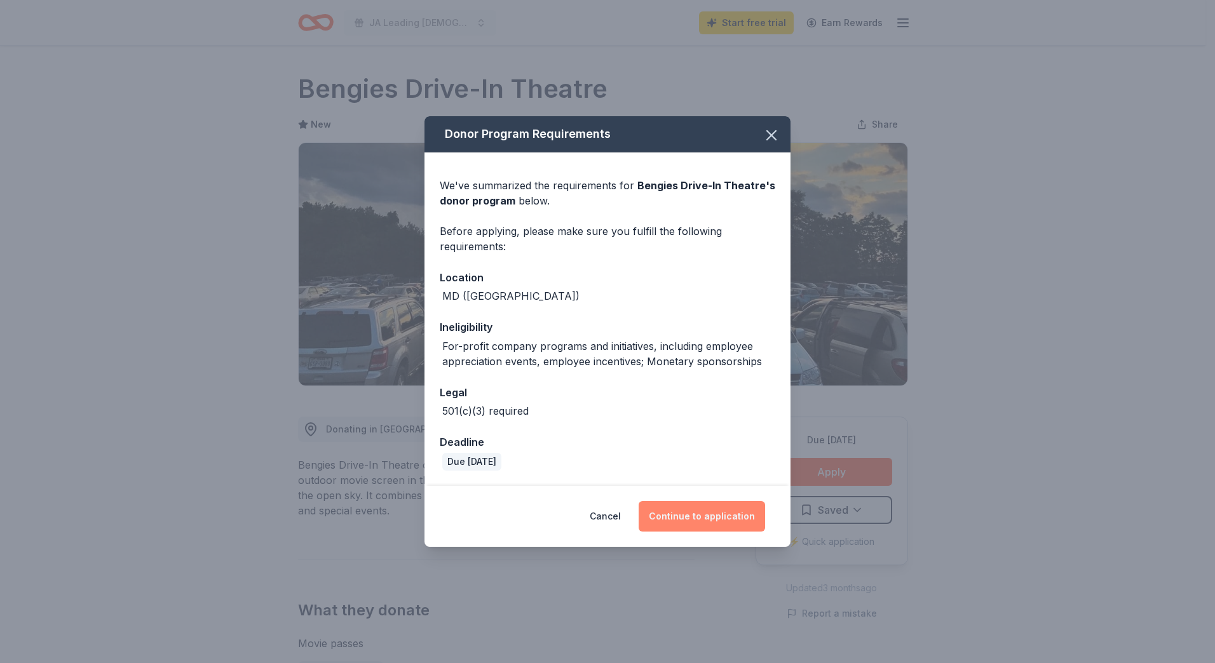  I want to click on div: Before applying, please make sure you fulfill the following requirements:, so click(607, 239).